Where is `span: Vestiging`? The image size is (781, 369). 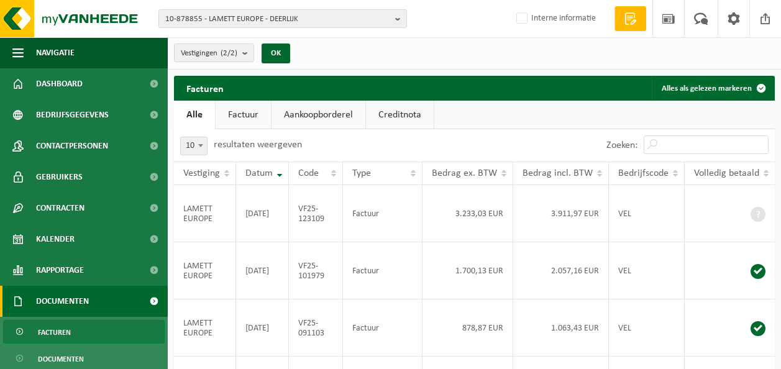
span: Vestiging is located at coordinates (201, 173).